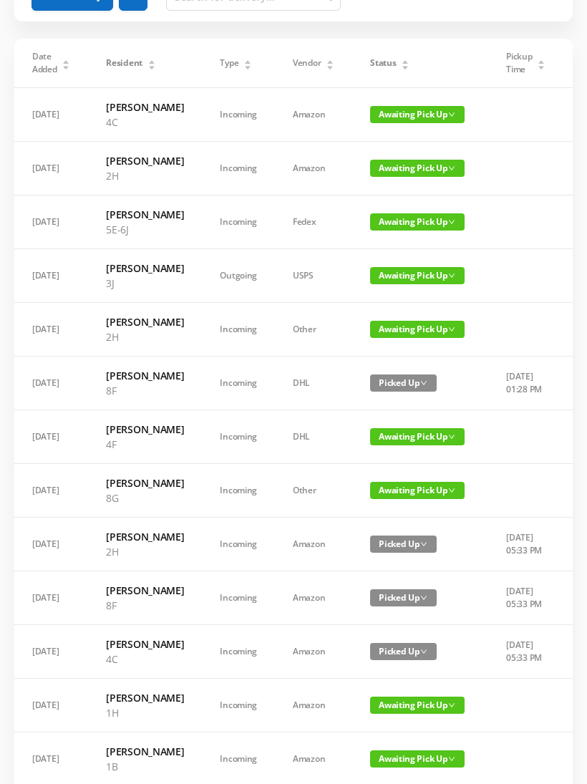  What do you see at coordinates (313, 276) in the screenshot?
I see `td: USPS` at bounding box center [313, 276].